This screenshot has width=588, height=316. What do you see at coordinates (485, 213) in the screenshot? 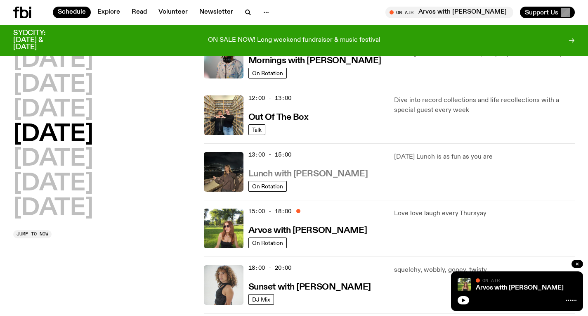
I see `p: Love love laugh every Thursyay` at bounding box center [485, 213].